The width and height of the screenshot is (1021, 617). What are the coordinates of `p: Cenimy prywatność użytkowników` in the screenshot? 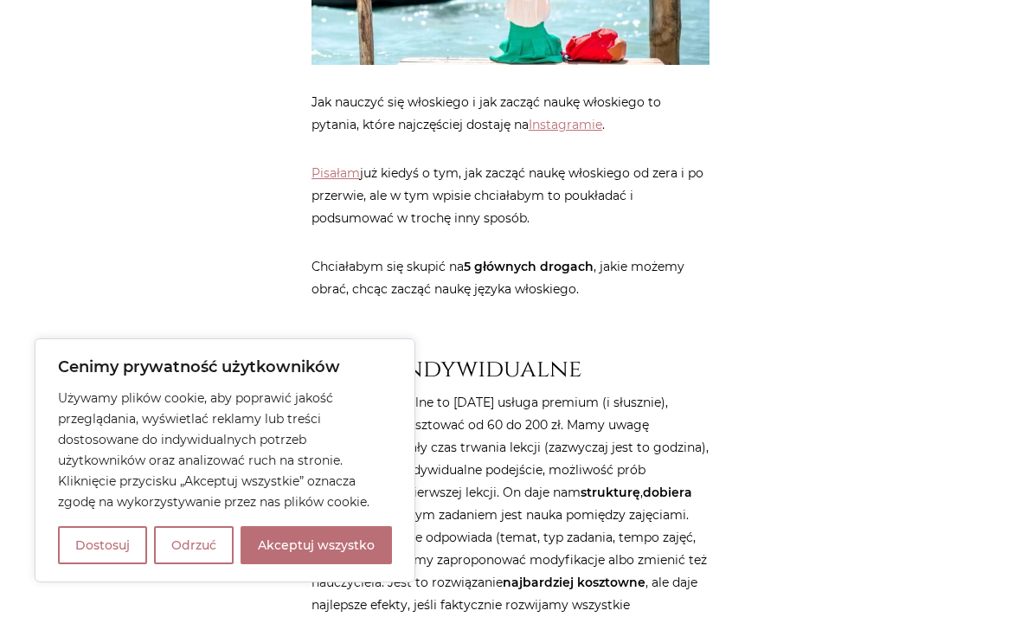 It's located at (225, 367).